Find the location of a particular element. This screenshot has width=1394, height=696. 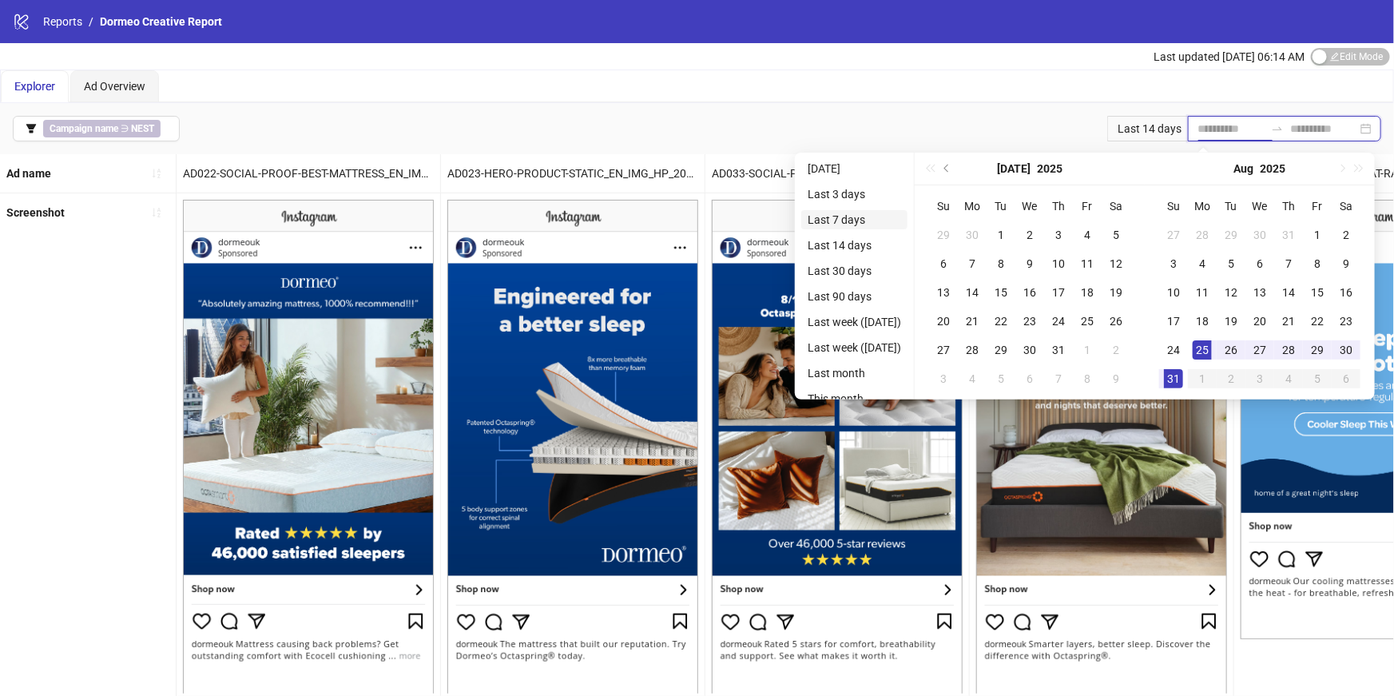

td: 2025-07-28 is located at coordinates (973, 350).